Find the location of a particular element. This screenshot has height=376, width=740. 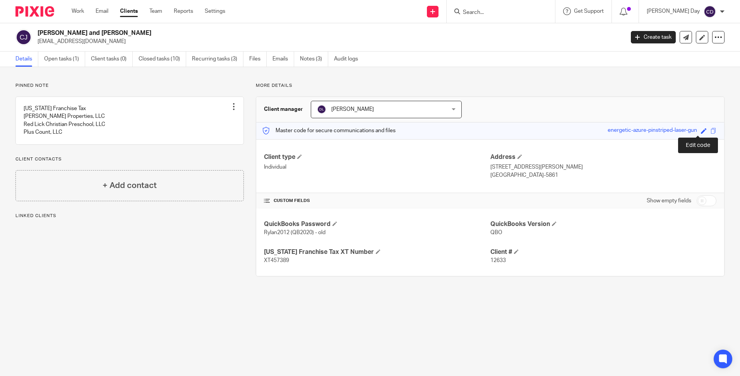

a: Files is located at coordinates (258, 59).